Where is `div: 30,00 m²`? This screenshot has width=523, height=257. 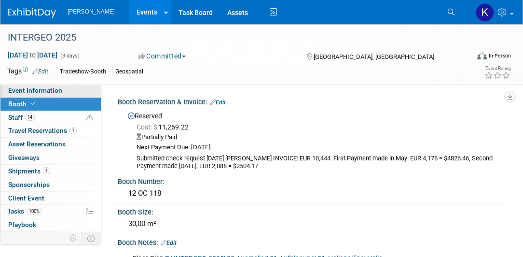 div: 30,00 m² is located at coordinates (311, 223).